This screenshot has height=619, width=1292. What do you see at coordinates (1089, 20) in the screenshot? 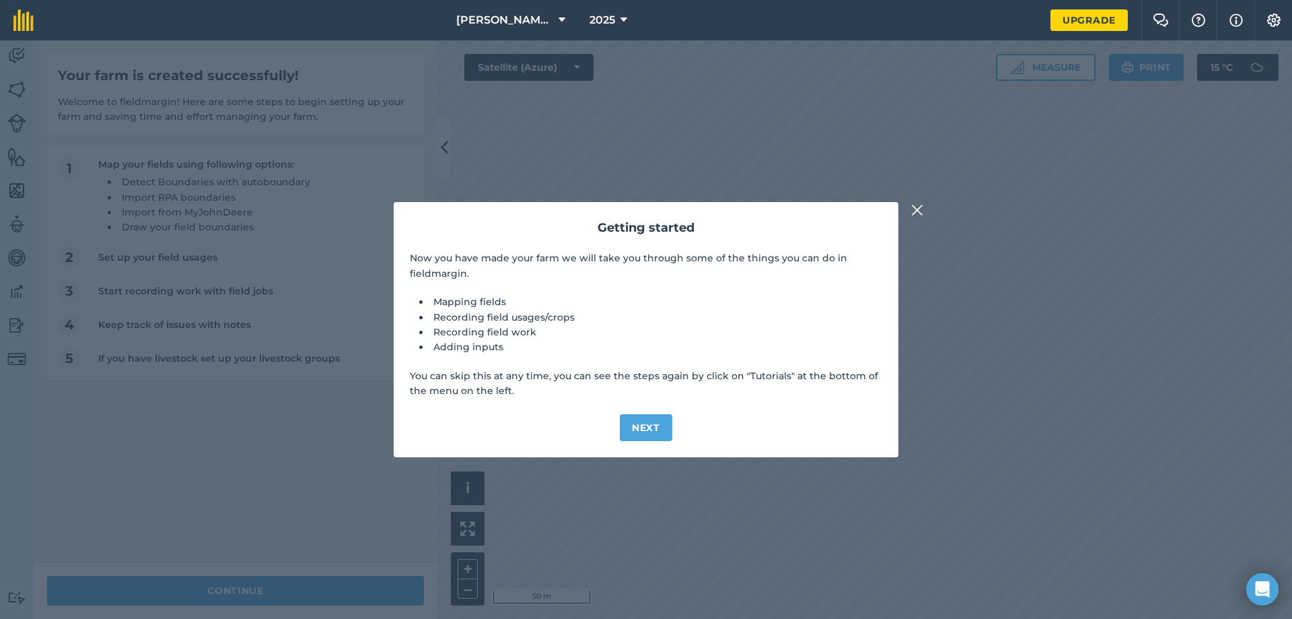
I see `a: Upgrade` at bounding box center [1089, 20].